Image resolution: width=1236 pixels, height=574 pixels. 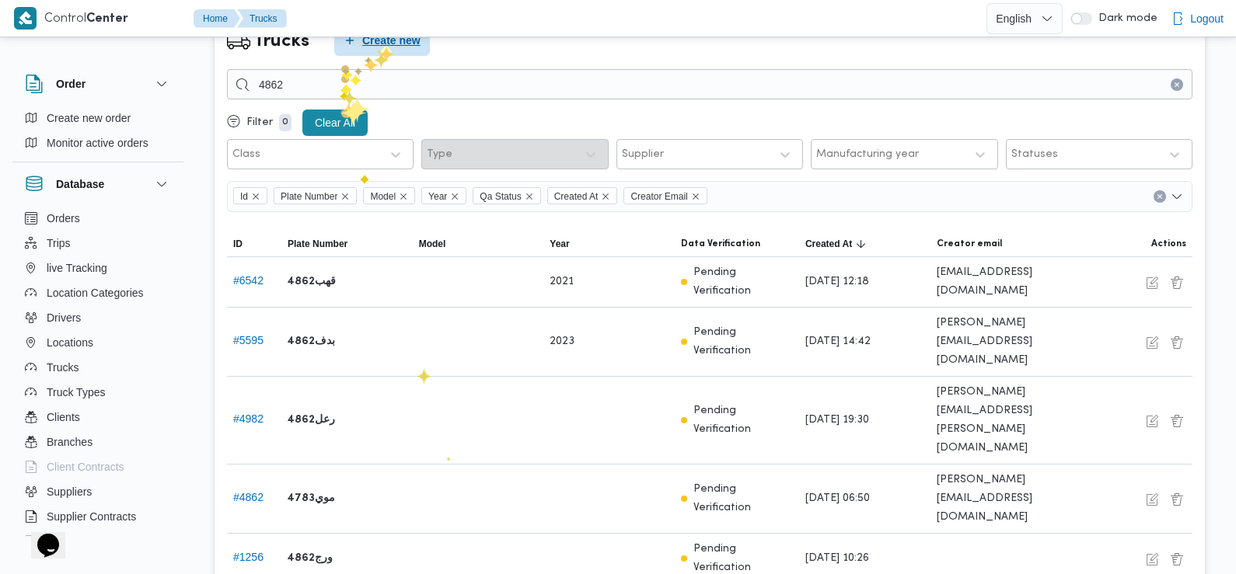 I want to click on button: #1256, so click(x=248, y=557).